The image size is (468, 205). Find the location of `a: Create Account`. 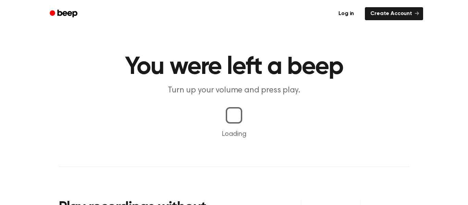

a: Create Account is located at coordinates (394, 14).